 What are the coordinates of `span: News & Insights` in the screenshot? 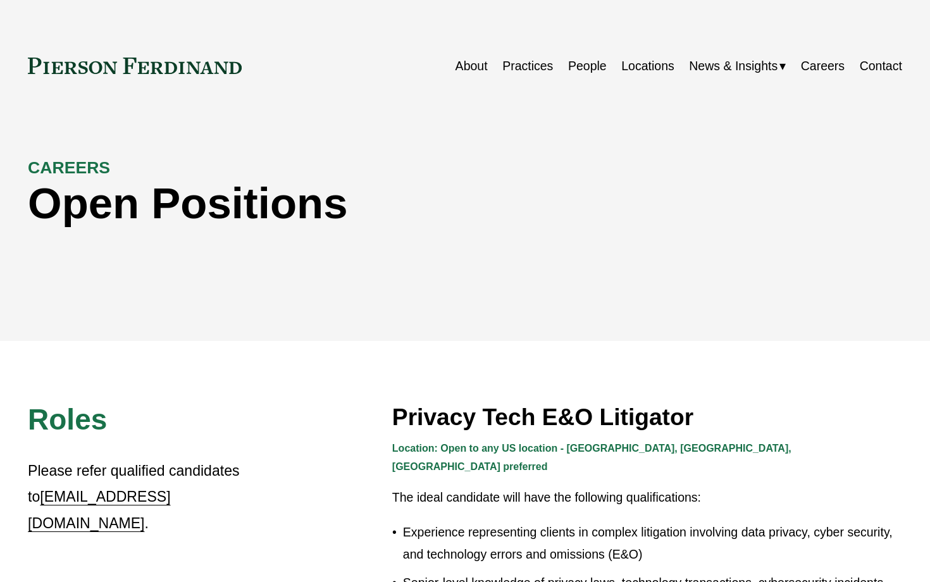 It's located at (733, 66).